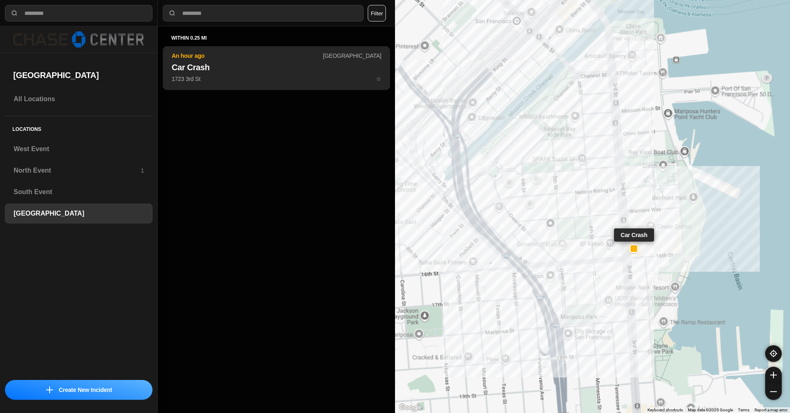 This screenshot has width=790, height=413. What do you see at coordinates (665, 410) in the screenshot?
I see `button: Keyboard shortcuts` at bounding box center [665, 410].